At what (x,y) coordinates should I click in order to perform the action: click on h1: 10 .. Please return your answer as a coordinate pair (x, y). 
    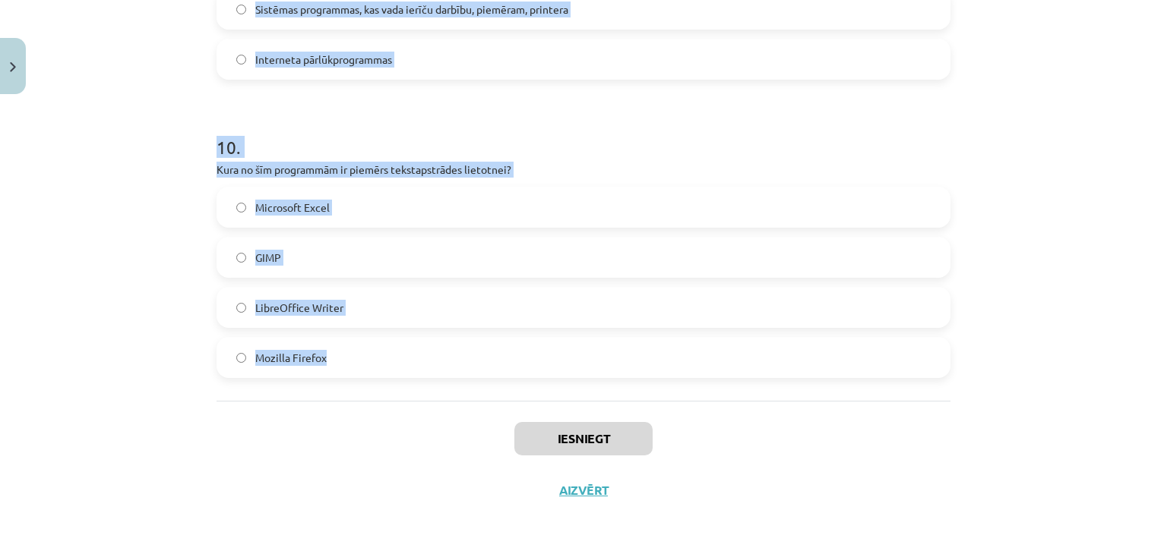
    Looking at the image, I should click on (583, 134).